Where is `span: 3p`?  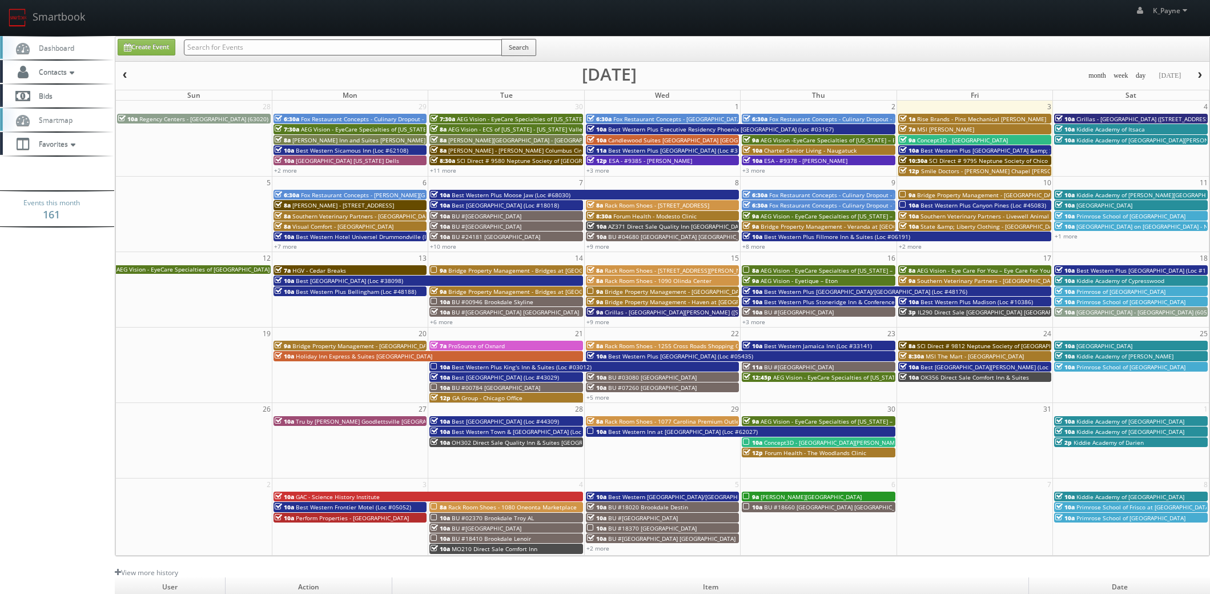 span: 3p is located at coordinates (908, 312).